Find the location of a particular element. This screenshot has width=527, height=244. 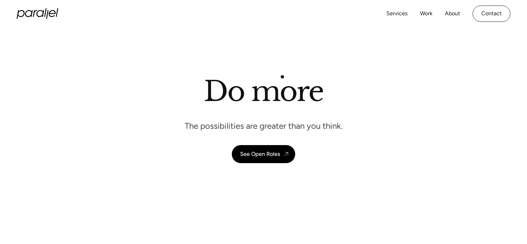

a: About is located at coordinates (453, 14).